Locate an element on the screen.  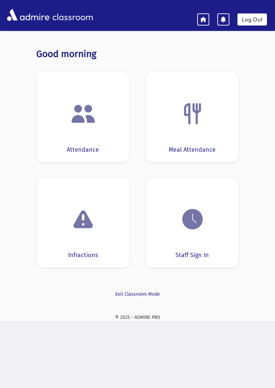
div: © 2025 - ADMIRE PRO is located at coordinates (138, 317).